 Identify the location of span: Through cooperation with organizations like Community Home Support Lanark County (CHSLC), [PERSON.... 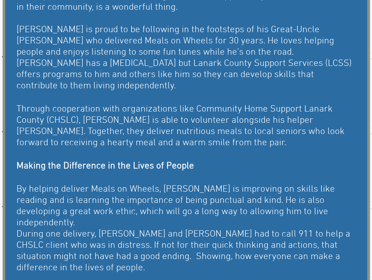
(181, 126).